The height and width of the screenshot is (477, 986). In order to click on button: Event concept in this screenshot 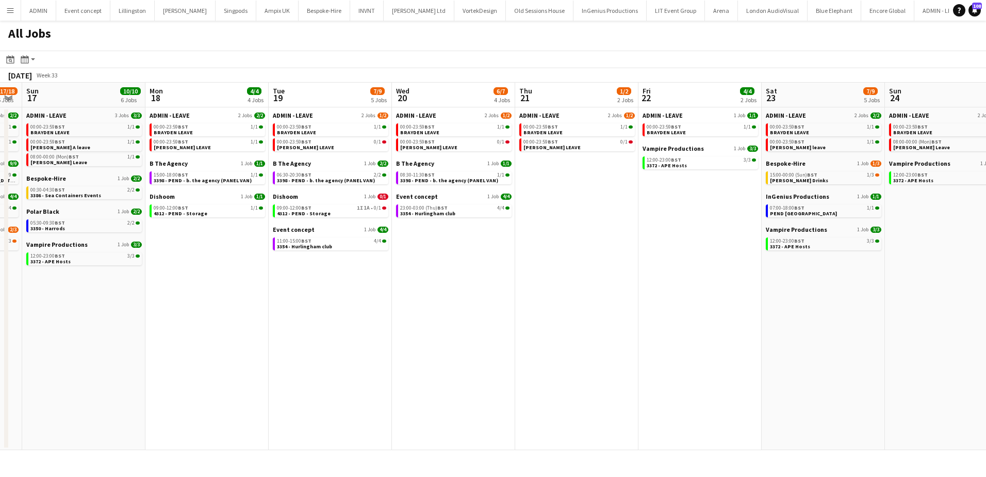, I will do `click(83, 10)`.